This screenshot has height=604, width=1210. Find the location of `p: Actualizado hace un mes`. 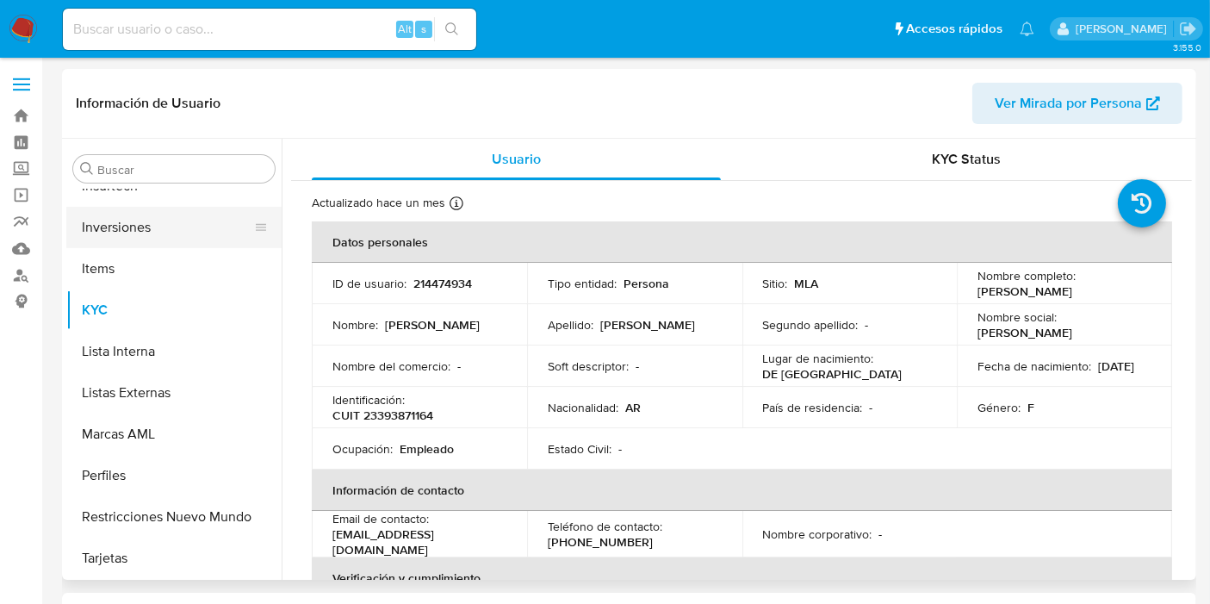

p: Actualizado hace un mes is located at coordinates (378, 202).